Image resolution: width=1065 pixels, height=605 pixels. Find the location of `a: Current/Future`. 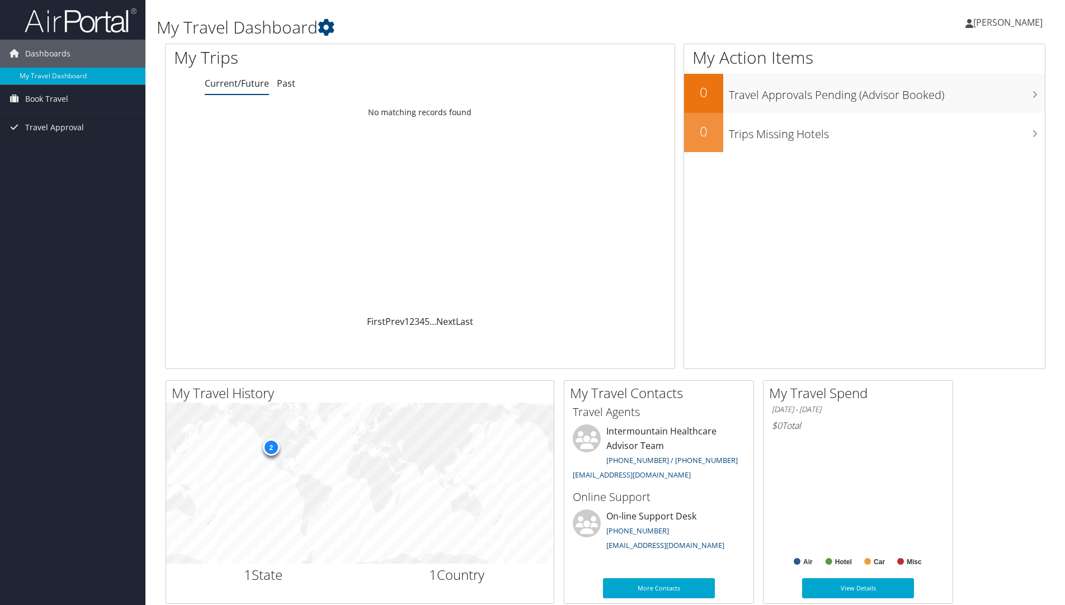

a: Current/Future is located at coordinates (237, 83).